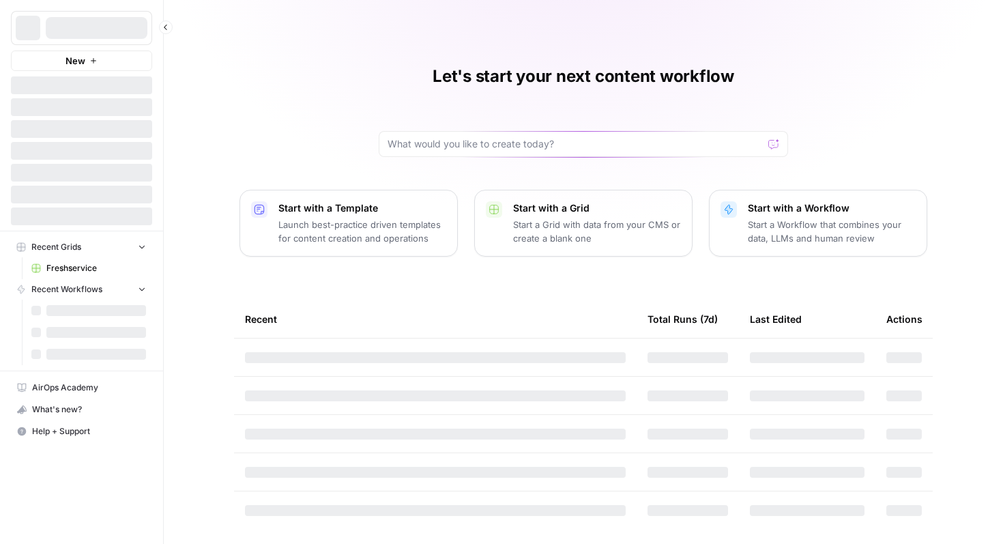 This screenshot has height=544, width=1003. Describe the element at coordinates (81, 247) in the screenshot. I see `button: Recent Grids` at that location.